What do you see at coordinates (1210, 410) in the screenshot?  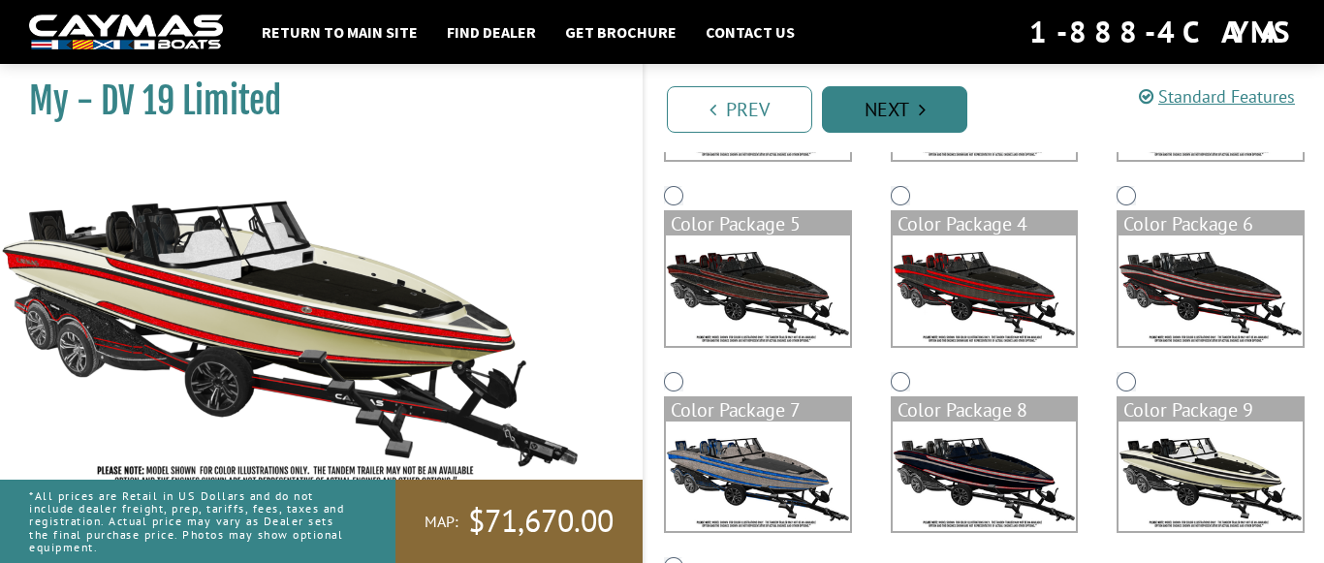 I see `div: Color Package 9` at bounding box center [1210, 410].